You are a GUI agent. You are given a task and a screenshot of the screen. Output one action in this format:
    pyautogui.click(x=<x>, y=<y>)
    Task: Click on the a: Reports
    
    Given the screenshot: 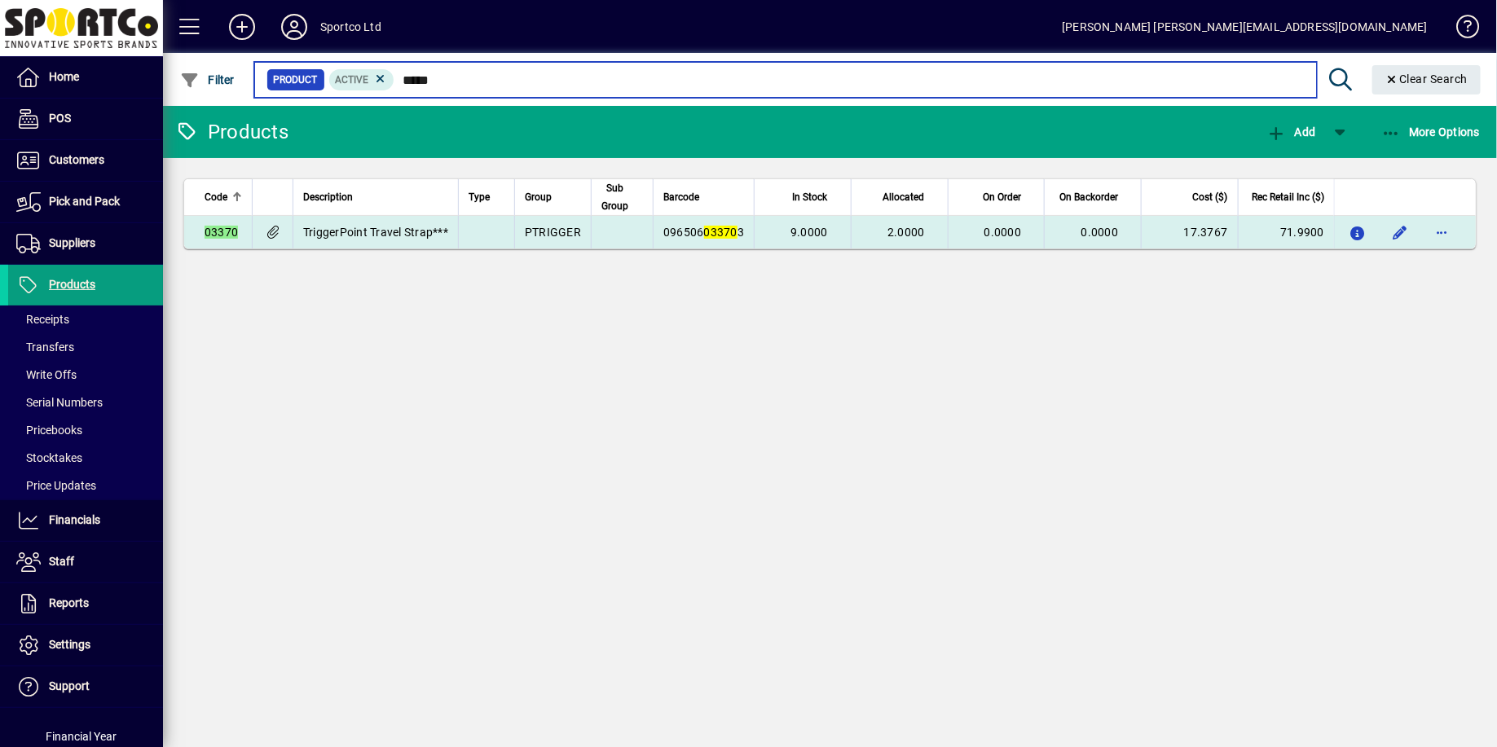 What is the action you would take?
    pyautogui.click(x=86, y=604)
    